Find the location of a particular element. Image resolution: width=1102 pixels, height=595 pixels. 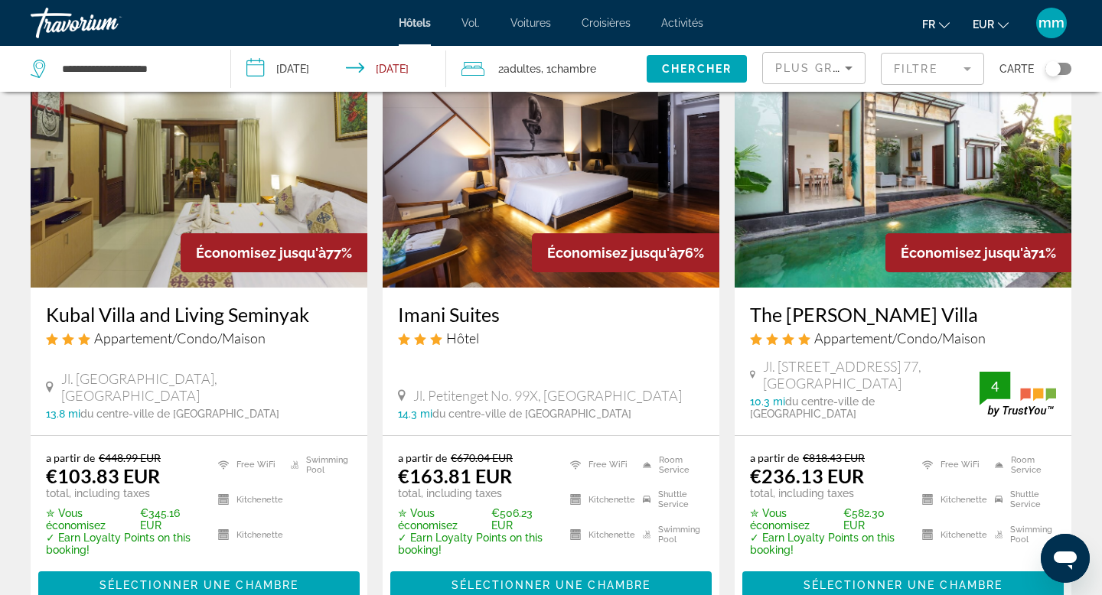

a: Kubal Villa and Living Seminyak is located at coordinates (199, 315).